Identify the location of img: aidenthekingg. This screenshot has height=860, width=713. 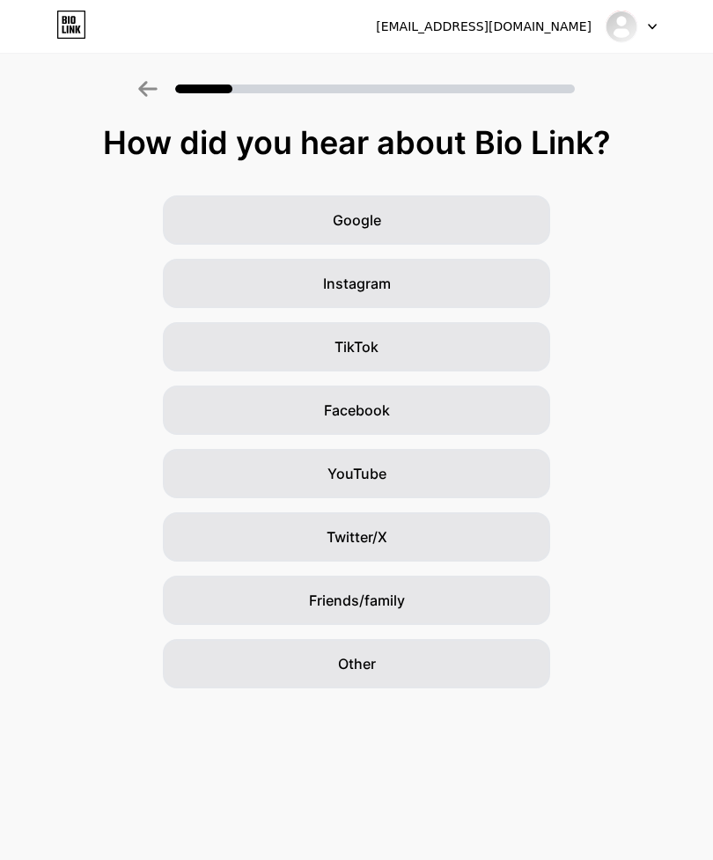
(621, 26).